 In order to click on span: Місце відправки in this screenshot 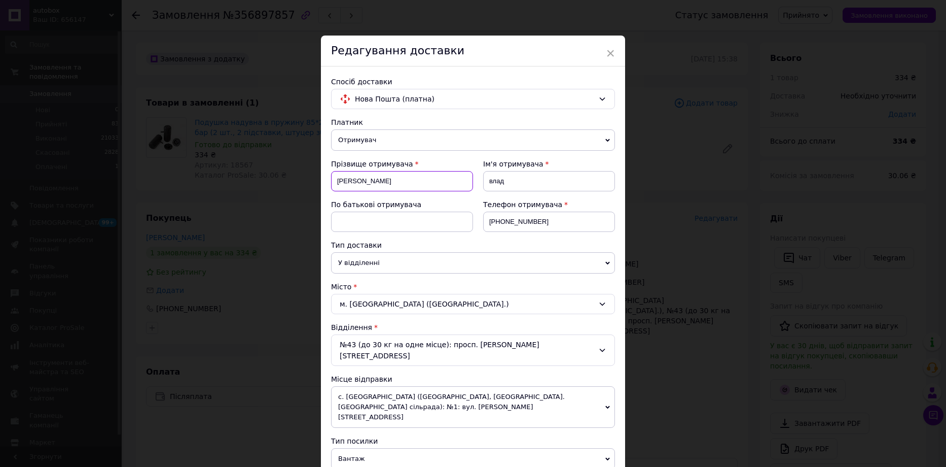, I will do `click(362, 379)`.